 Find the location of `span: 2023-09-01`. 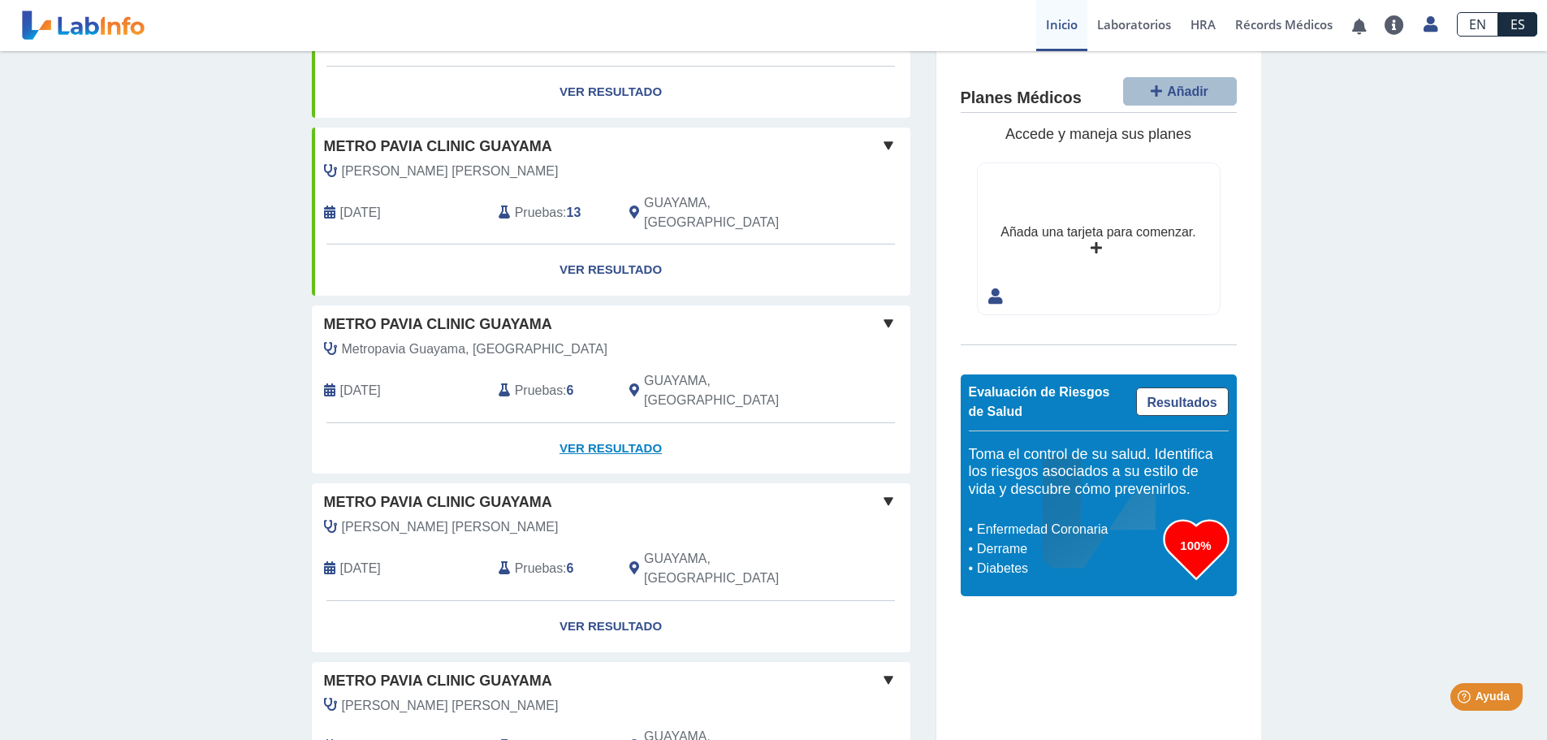

span: 2023-09-01 is located at coordinates (360, 213).